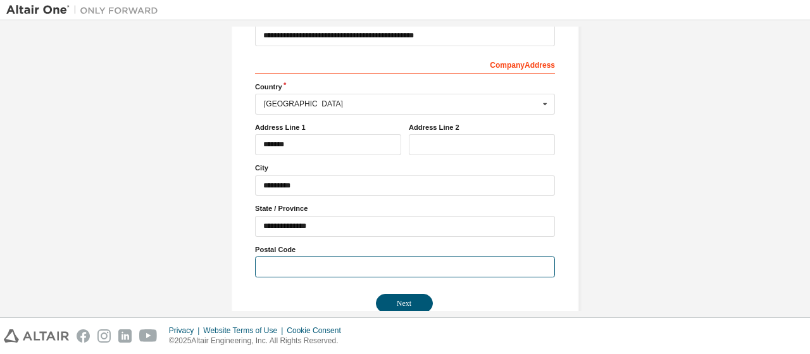  What do you see at coordinates (186, 330) in the screenshot?
I see `div: Privacy` at bounding box center [186, 330].